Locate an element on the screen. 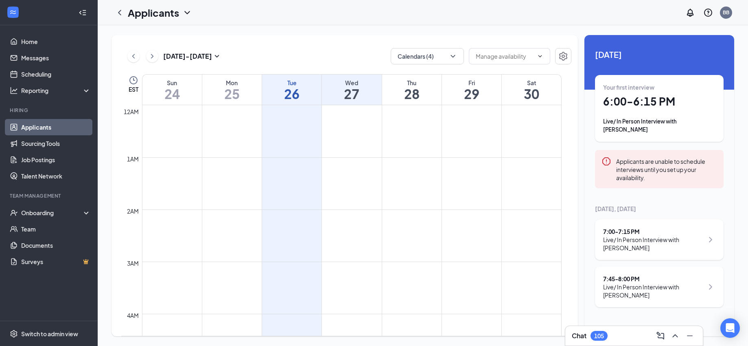  input: Manage availability is located at coordinates (505, 56).